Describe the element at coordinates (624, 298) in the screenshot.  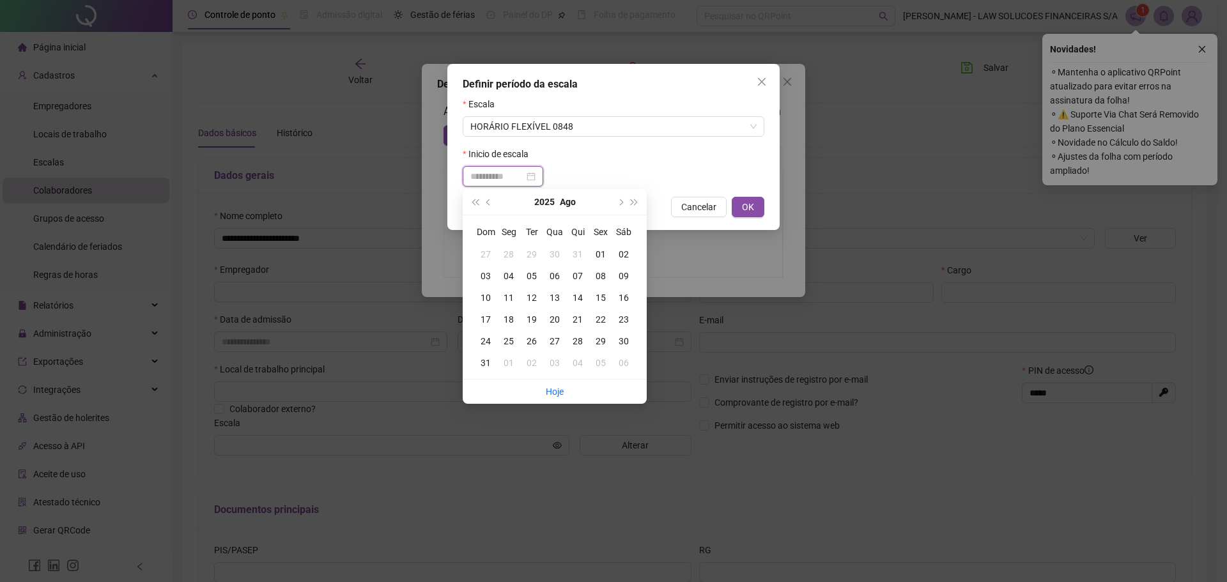
I see `div: 16` at that location.